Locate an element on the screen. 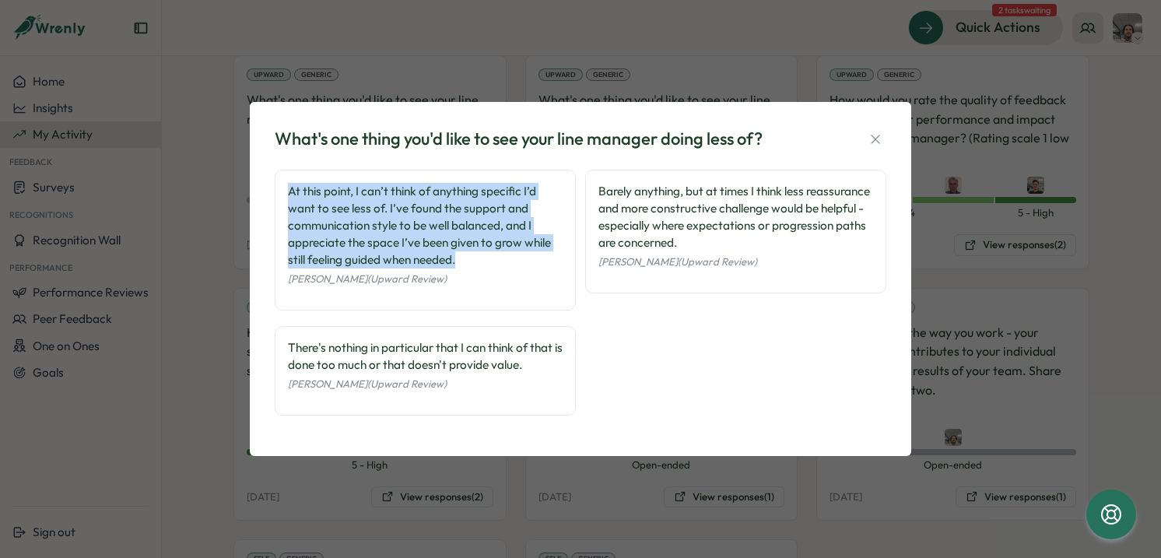 The width and height of the screenshot is (1161, 558). div: At this point, I can’t think of anything specific I’d want to see less of. I’ve found the support... is located at coordinates (425, 226).